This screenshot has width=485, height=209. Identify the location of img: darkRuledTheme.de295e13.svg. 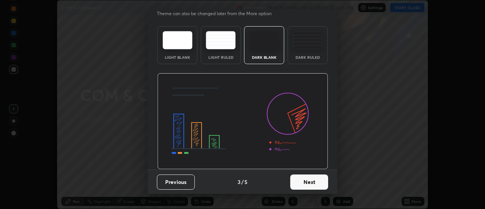
(307, 40).